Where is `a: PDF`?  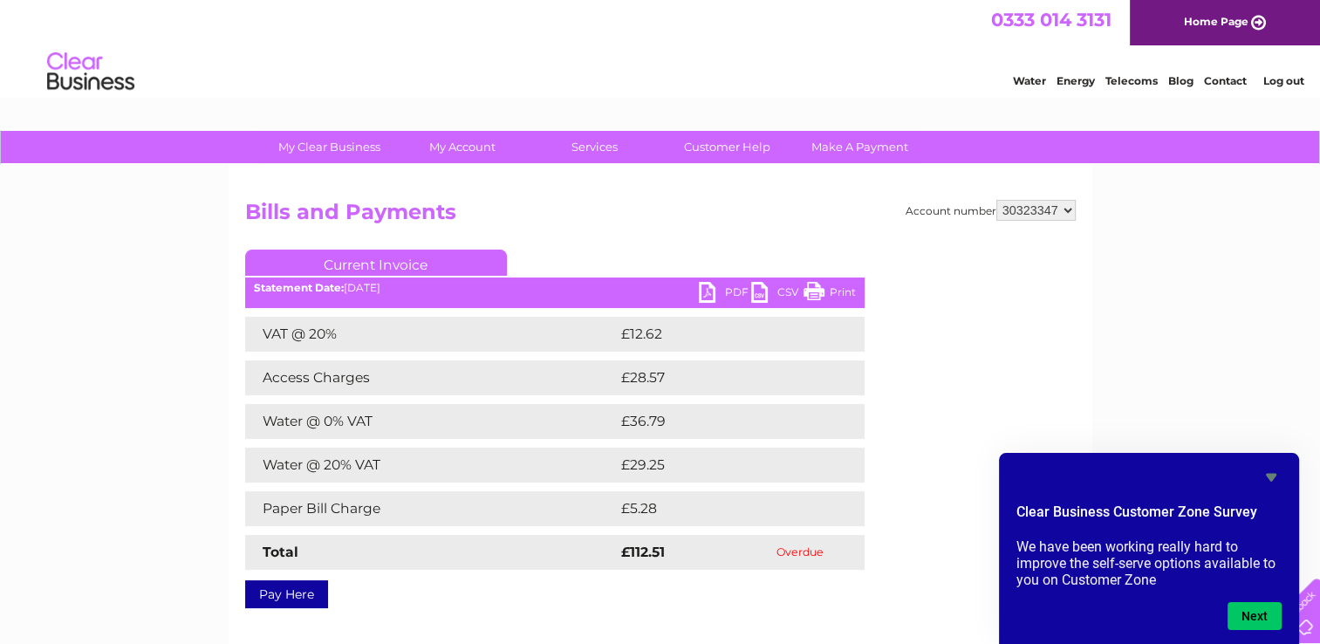
a: PDF is located at coordinates (725, 294).